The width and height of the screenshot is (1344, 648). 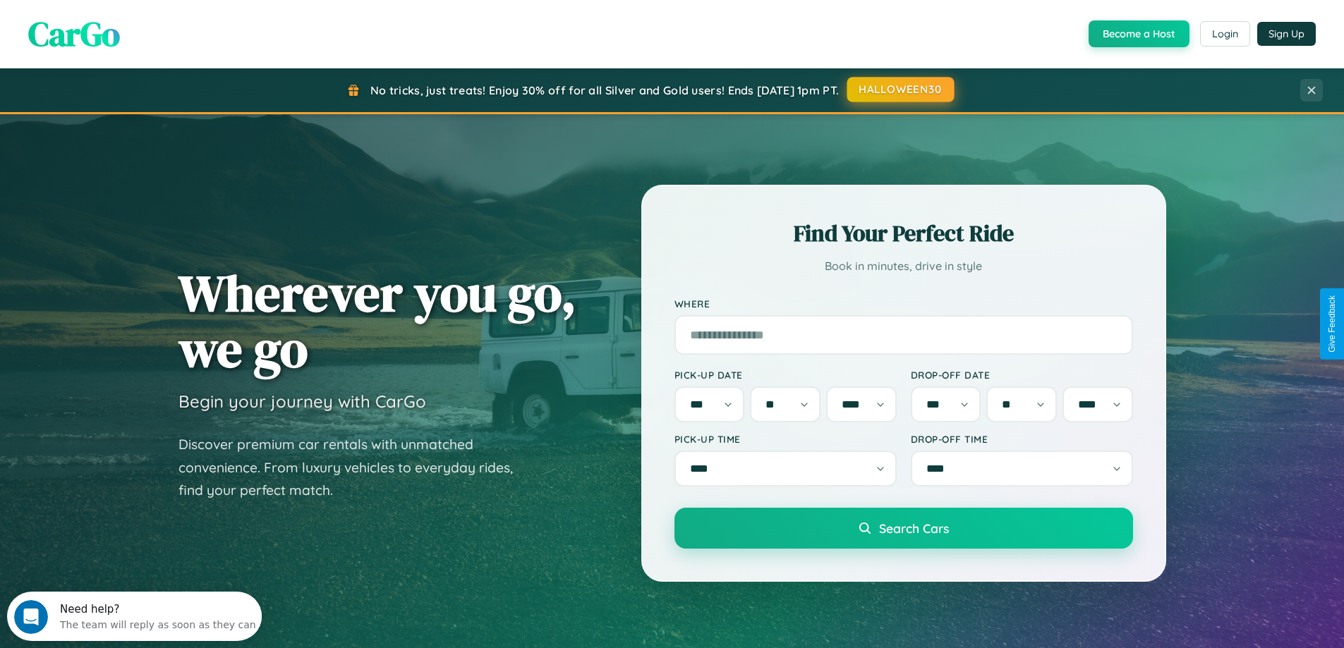 What do you see at coordinates (151, 30) in the screenshot?
I see `div: The team will reply as soon as they can` at bounding box center [151, 30].